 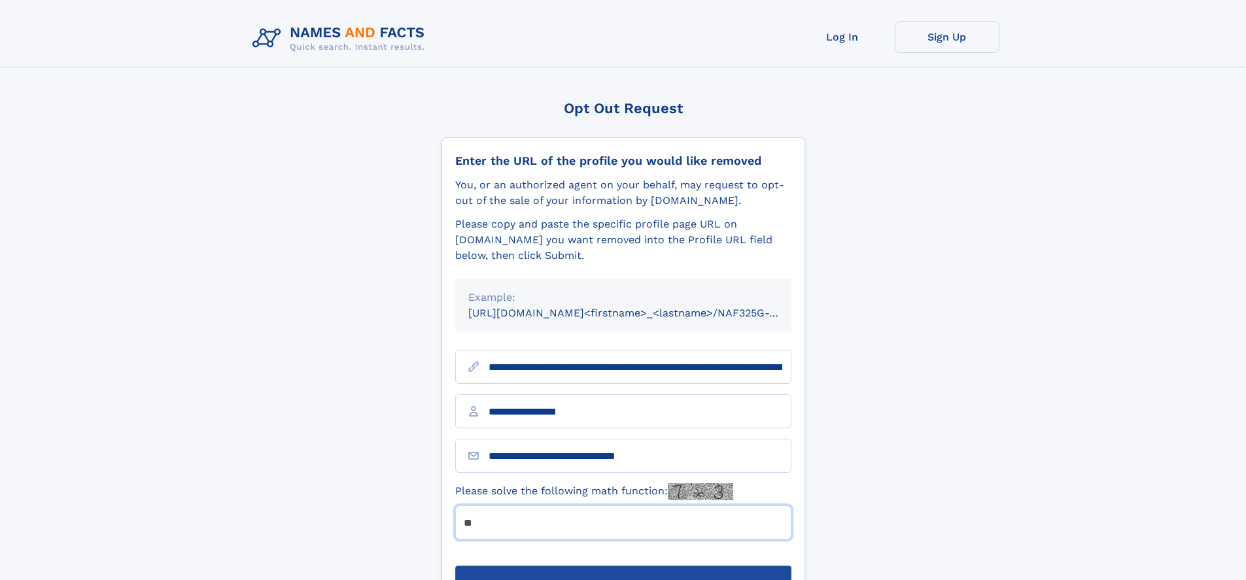 What do you see at coordinates (842, 37) in the screenshot?
I see `a: Log In` at bounding box center [842, 37].